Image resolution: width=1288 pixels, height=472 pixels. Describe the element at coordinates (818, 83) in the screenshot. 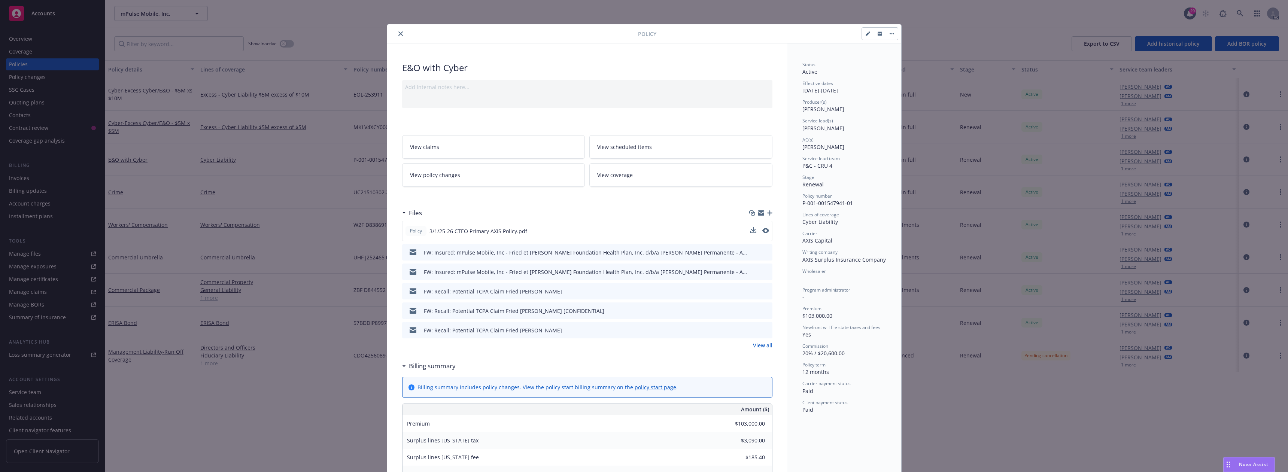

I see `span: Effective dates` at that location.